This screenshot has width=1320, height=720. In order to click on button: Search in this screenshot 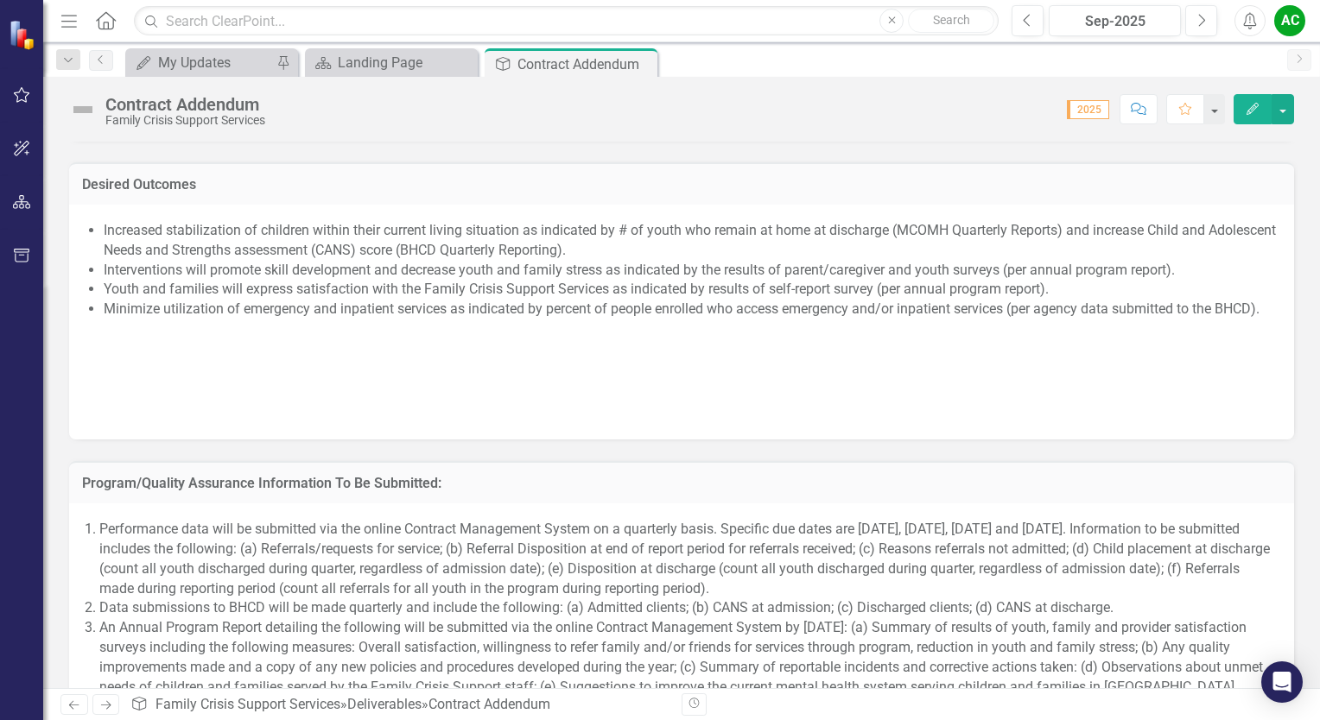, I will do `click(951, 21)`.